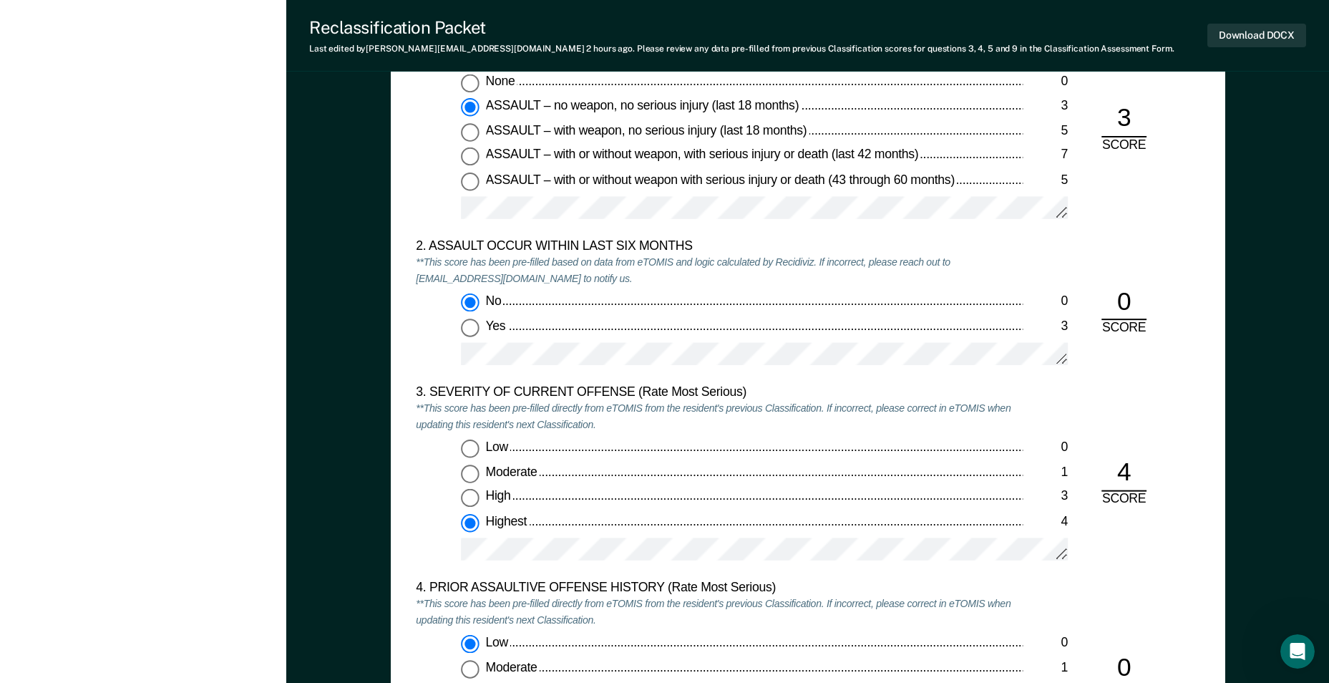  I want to click on div: 3. SEVERITY OF CURRENT OFFENSE (Rate Most Serious), so click(719, 392).